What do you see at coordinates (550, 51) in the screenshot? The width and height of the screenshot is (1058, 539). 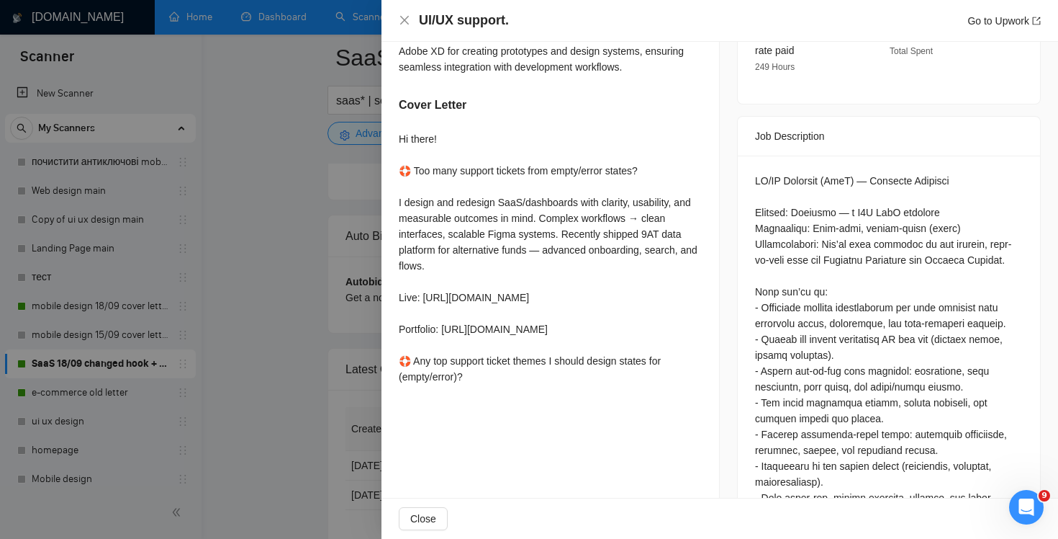 I see `div: I have primarily worked with design frameworks such as Figma and Adobe XD for creating prototypes...` at bounding box center [550, 51].